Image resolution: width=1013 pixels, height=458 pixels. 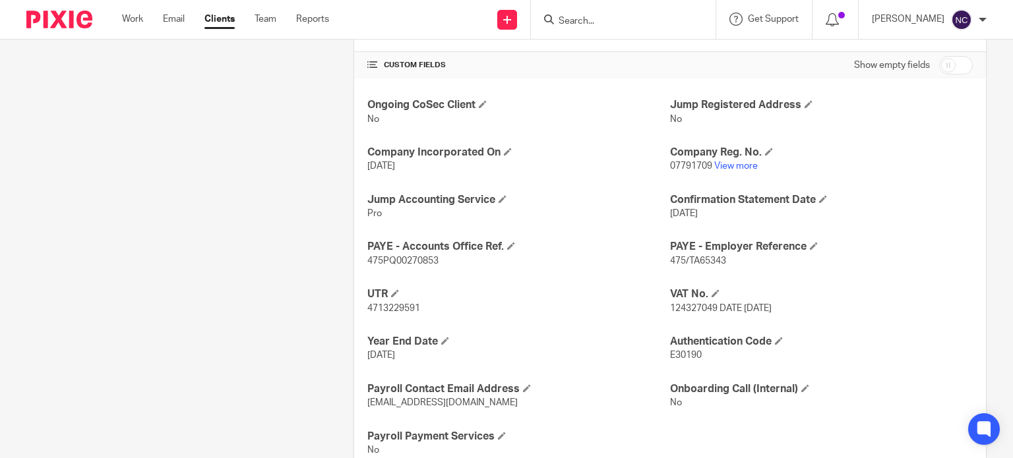 What do you see at coordinates (821, 247) in the screenshot?
I see `h4: PAYE - Employer Reference` at bounding box center [821, 247].